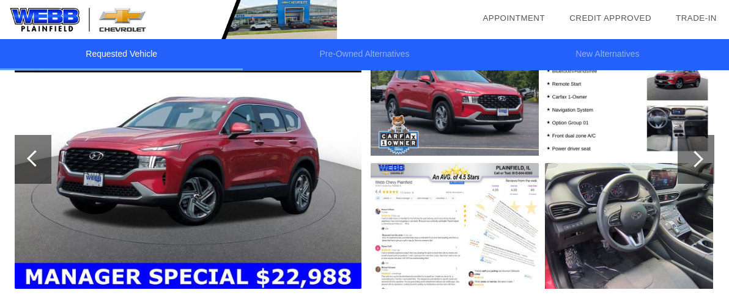 This screenshot has width=729, height=298. What do you see at coordinates (188, 160) in the screenshot?
I see `img: e7ba4f19-d6a9-4966-a8a8-9cc190e6ccec.jpg` at bounding box center [188, 160].